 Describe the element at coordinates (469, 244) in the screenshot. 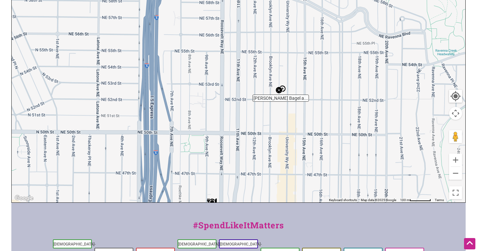

I see `div: Scroll Back to Top` at that location.